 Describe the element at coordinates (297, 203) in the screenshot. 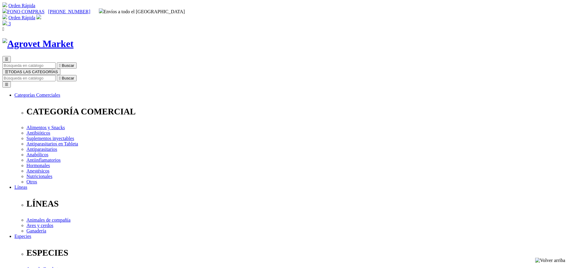

I see `p: LÍNEAS` at that location.